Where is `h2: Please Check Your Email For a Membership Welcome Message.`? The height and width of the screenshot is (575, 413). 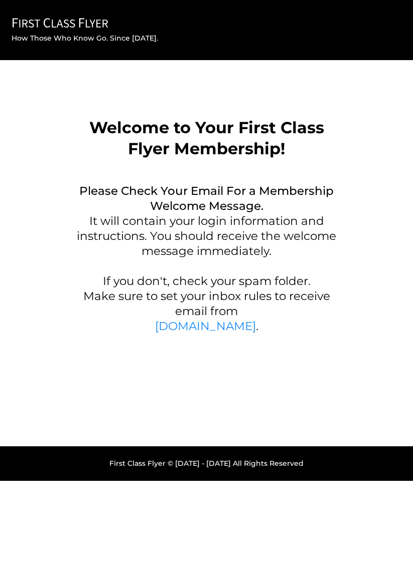 h2: Please Check Your Email For a Membership Welcome Message. is located at coordinates (206, 199).